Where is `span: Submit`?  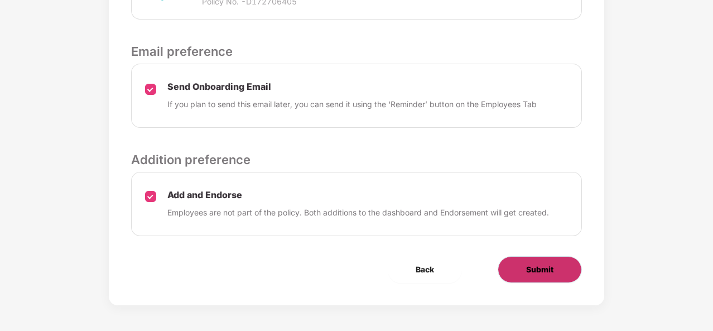 span: Submit is located at coordinates (540, 270).